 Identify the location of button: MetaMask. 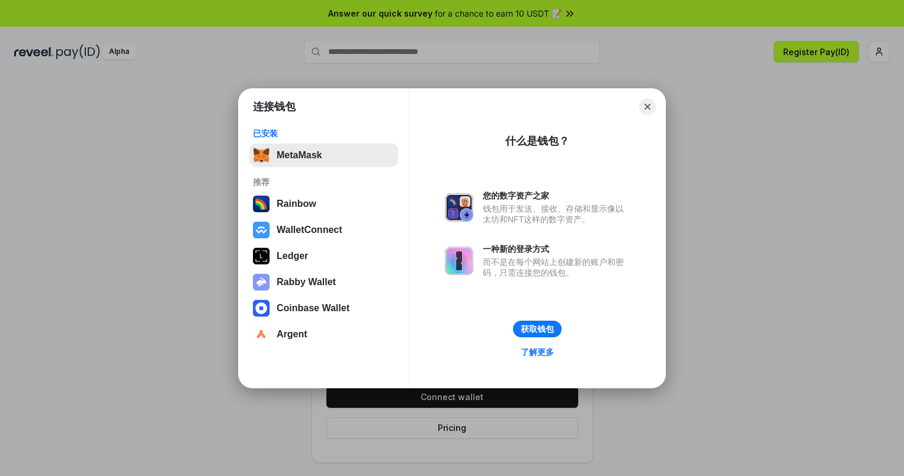
(323, 155).